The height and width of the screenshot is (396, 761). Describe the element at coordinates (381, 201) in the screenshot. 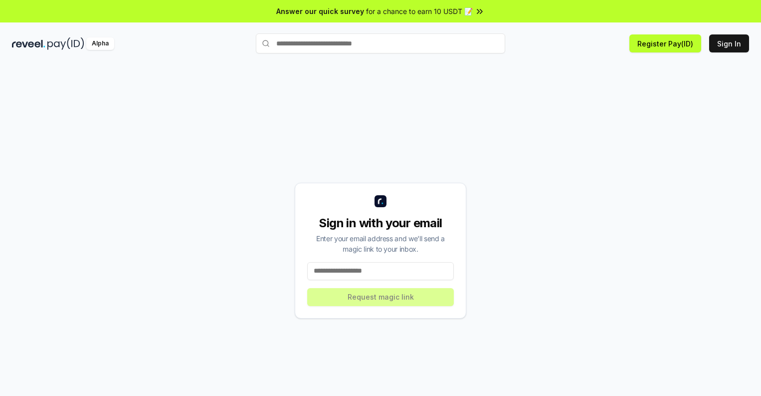

I see `img: logo_small` at that location.